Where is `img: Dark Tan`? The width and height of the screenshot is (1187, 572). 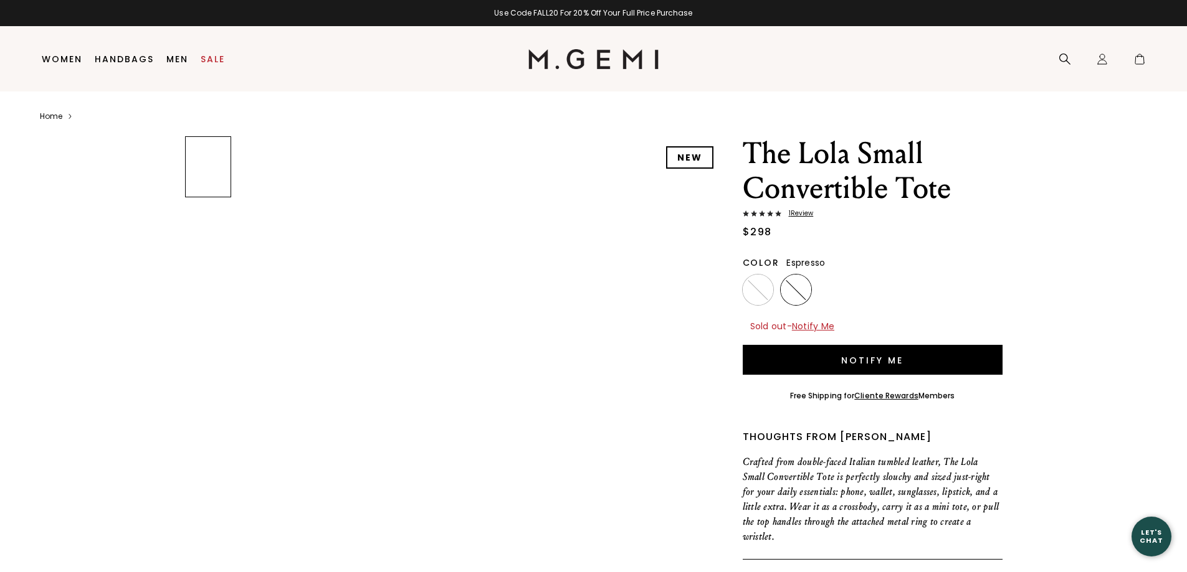
img: Dark Tan is located at coordinates (871, 290).